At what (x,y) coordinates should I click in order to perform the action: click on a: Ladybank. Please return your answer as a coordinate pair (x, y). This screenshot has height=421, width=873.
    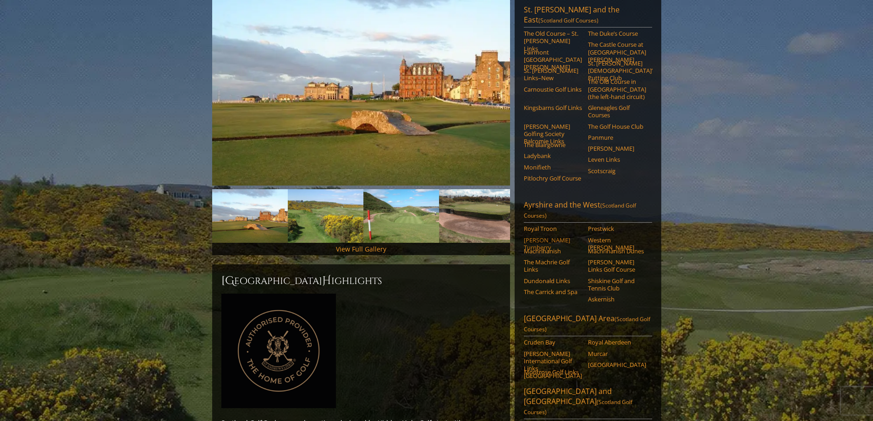
    Looking at the image, I should click on (553, 156).